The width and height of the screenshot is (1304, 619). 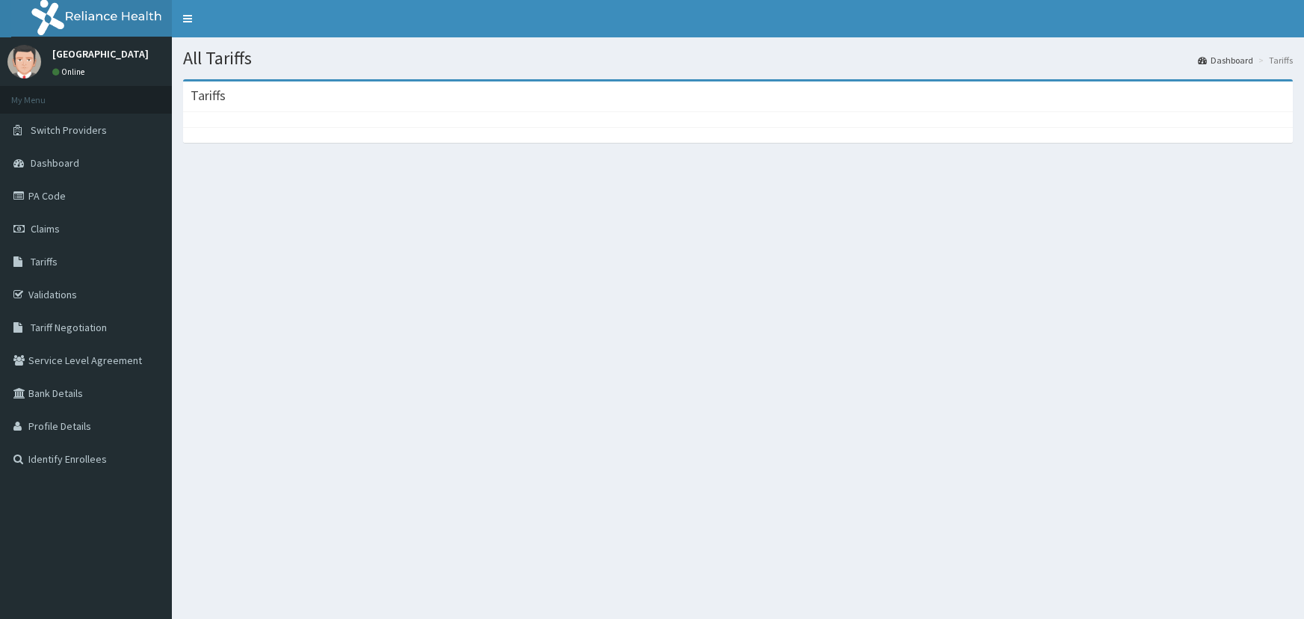 What do you see at coordinates (69, 130) in the screenshot?
I see `span: Switch Providers` at bounding box center [69, 130].